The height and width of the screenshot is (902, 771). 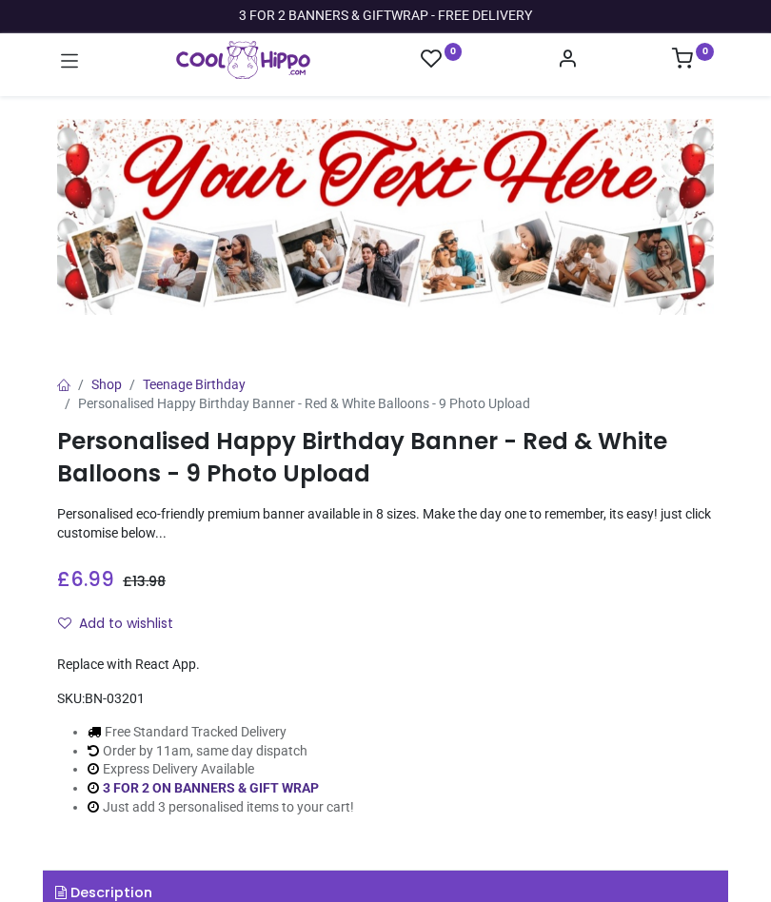 I want to click on img: Personalised Happy Birthday Banner - Red & White Balloons - 9 Photo Upload, so click(x=386, y=217).